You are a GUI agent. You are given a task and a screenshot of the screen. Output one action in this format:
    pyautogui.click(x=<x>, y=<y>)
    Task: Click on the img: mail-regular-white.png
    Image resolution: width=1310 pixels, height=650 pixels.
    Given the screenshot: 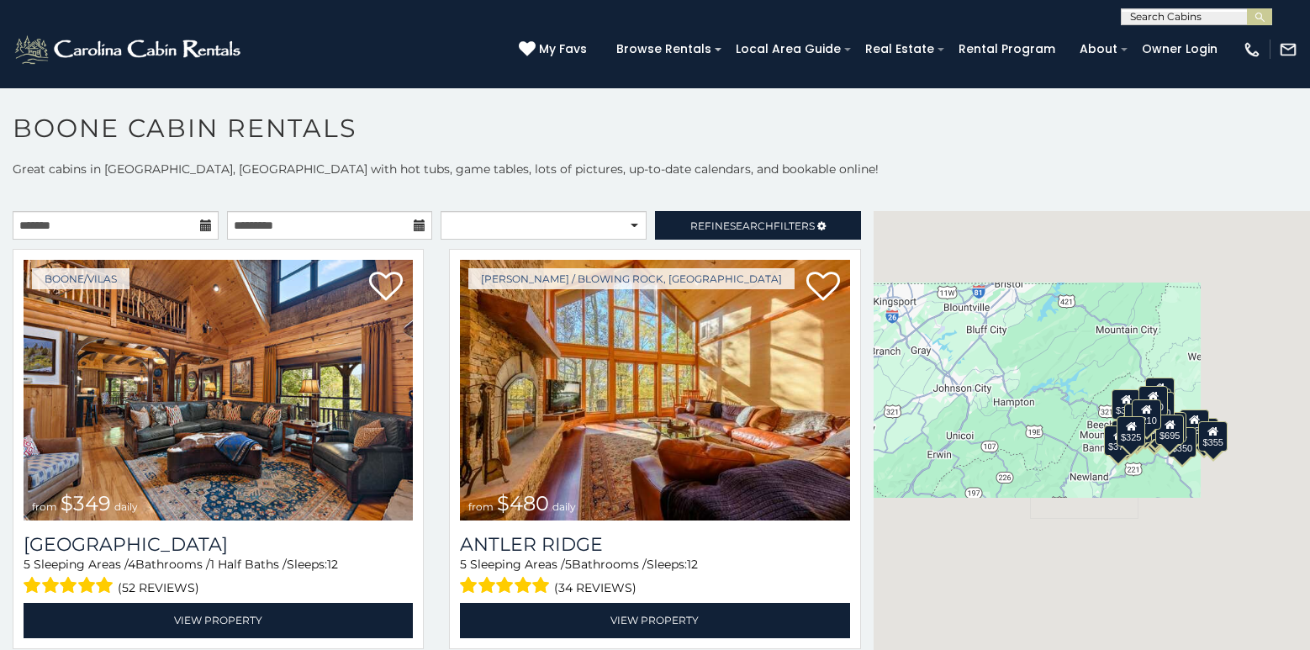 What is the action you would take?
    pyautogui.click(x=1288, y=50)
    